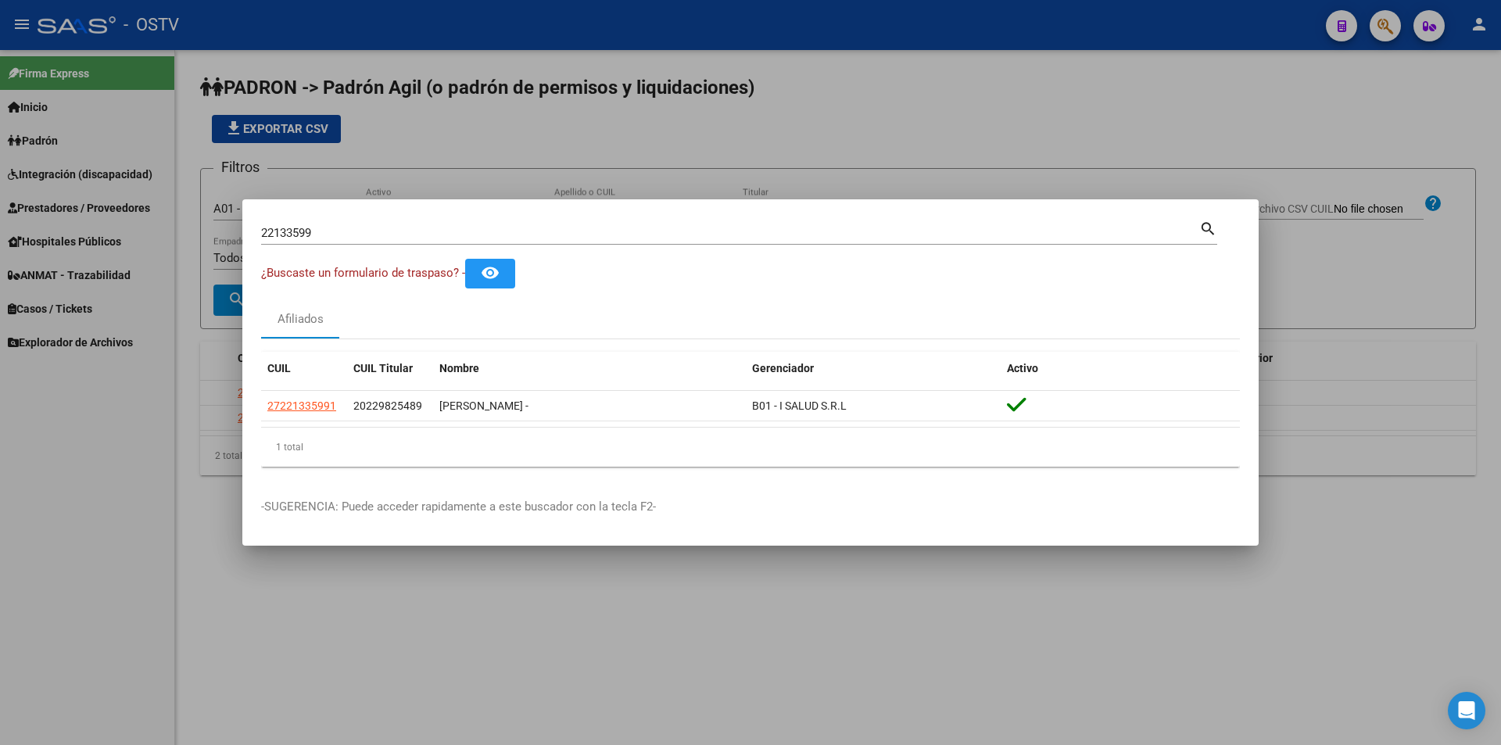 This screenshot has height=745, width=1501. I want to click on span: CUIL Titular, so click(383, 368).